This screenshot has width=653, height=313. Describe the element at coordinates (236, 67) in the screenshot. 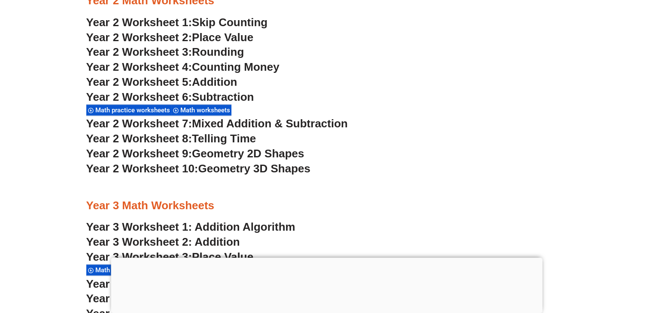

I see `span: Counting Money` at that location.